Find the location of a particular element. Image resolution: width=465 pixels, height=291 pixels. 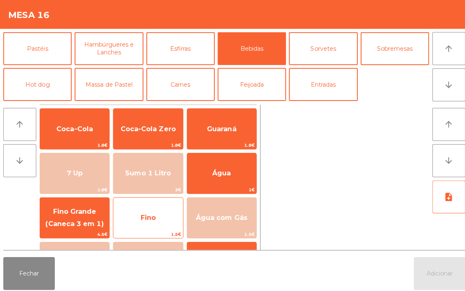

span: 1€ is located at coordinates (220, 188).